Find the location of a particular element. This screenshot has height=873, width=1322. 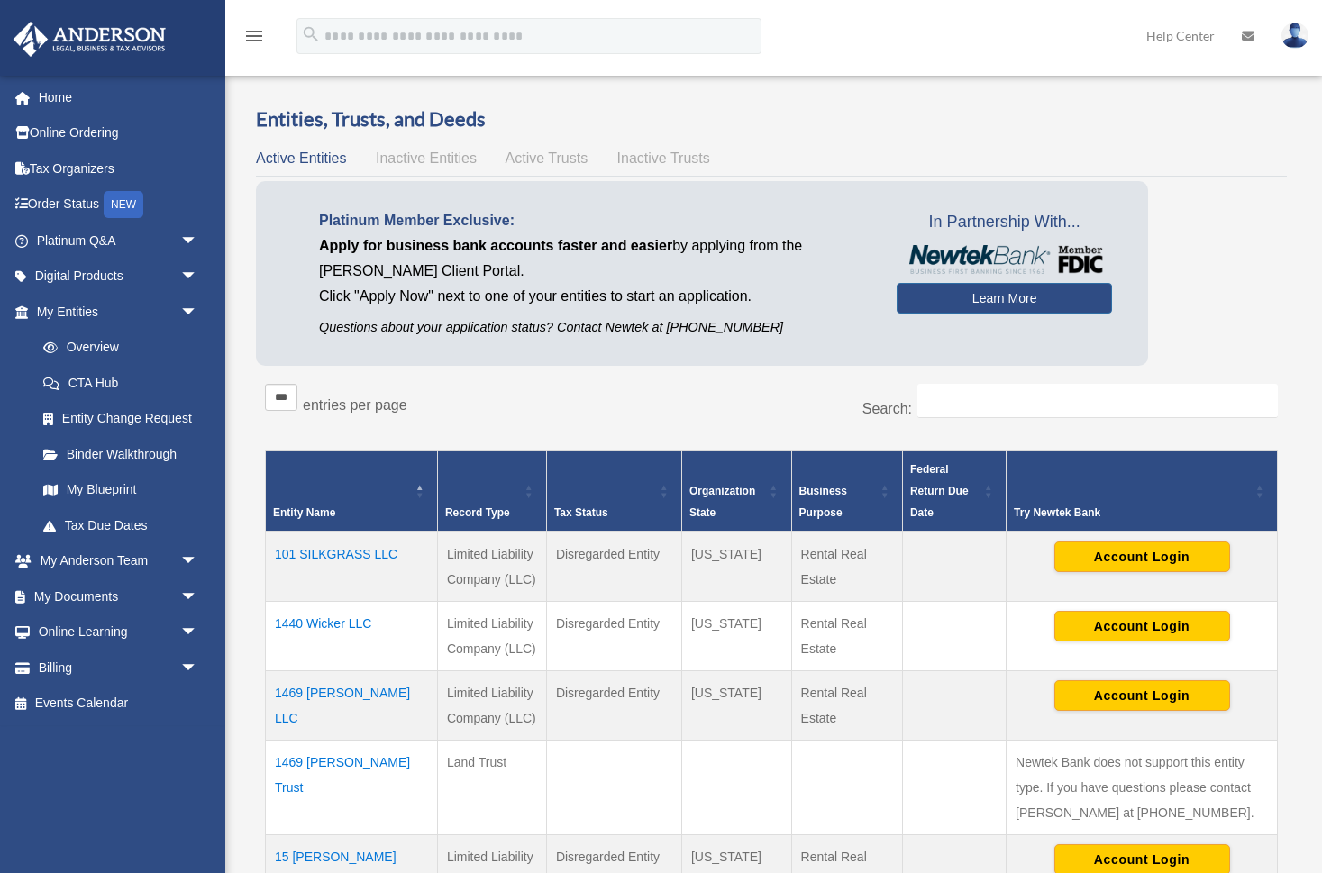

a: Platinum Q&Aarrow_drop_down is located at coordinates (119, 241).